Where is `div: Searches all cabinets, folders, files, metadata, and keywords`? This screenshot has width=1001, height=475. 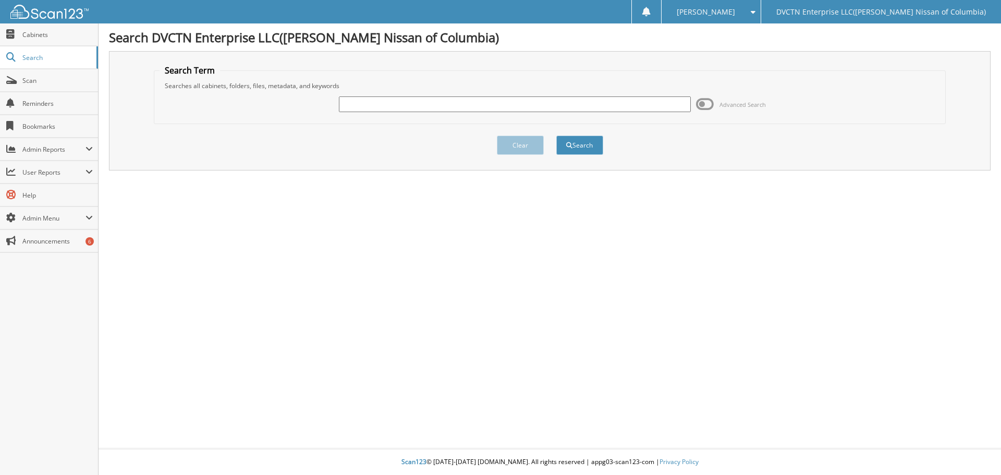
div: Searches all cabinets, folders, files, metadata, and keywords is located at coordinates (550, 85).